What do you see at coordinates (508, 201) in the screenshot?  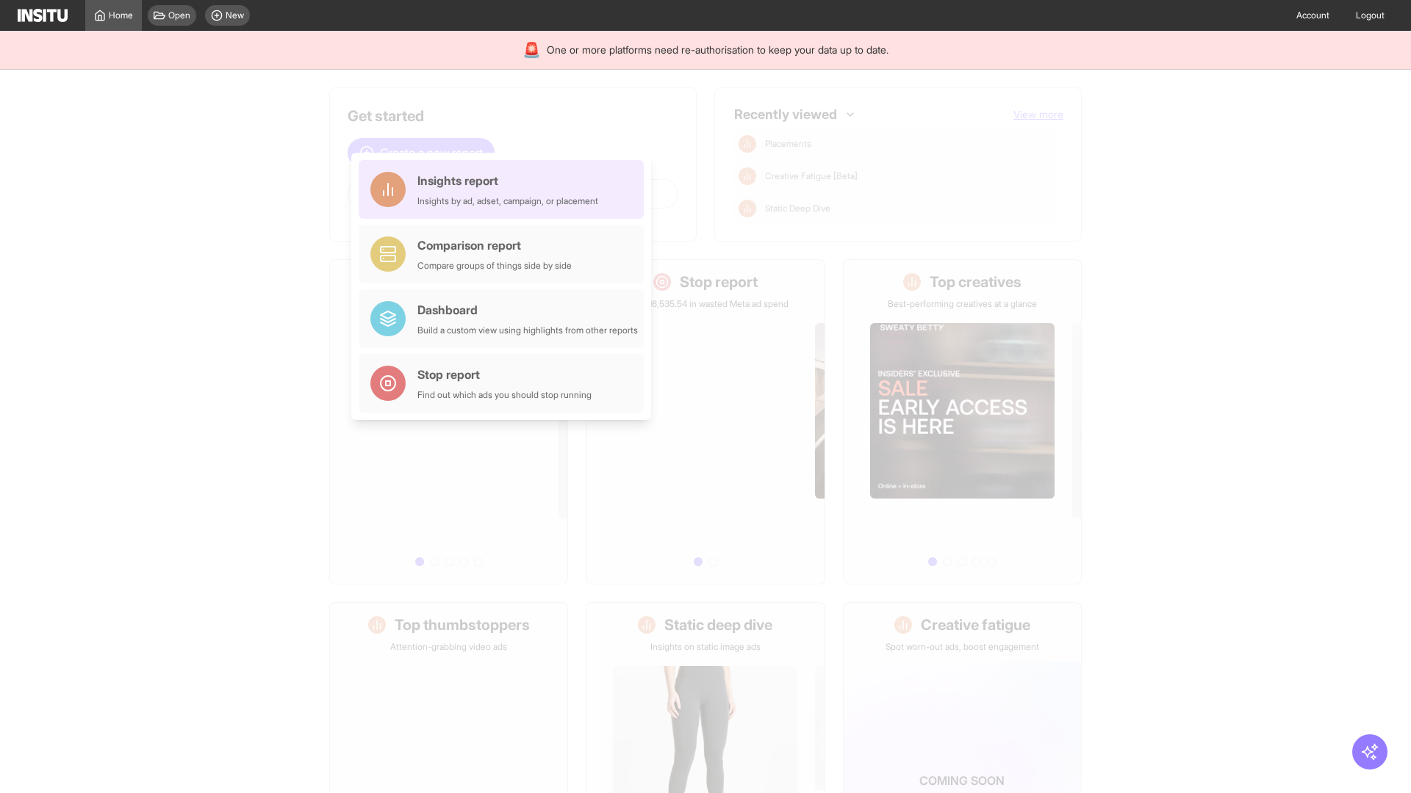 I see `div: Insights by ad, adset, campaign, or placement` at bounding box center [508, 201].